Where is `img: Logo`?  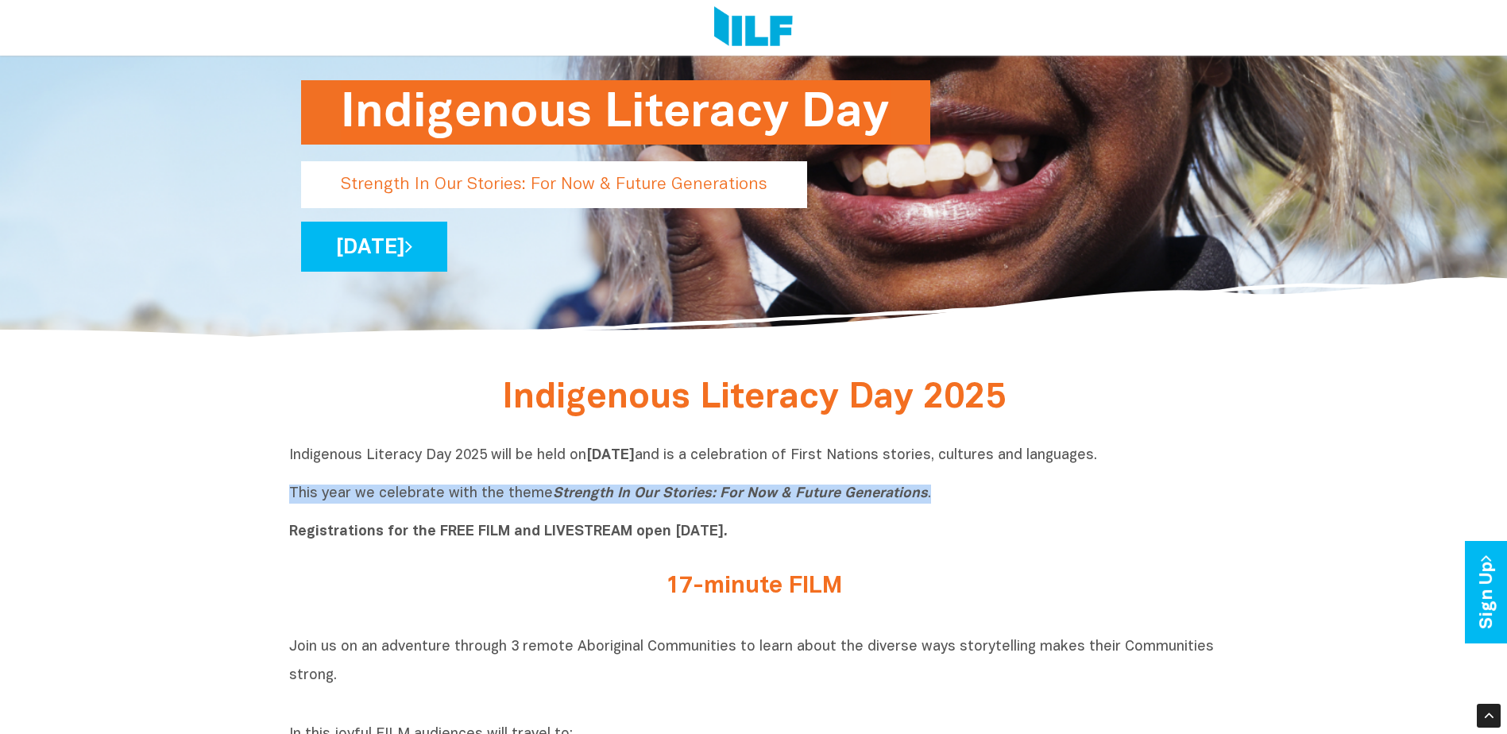
img: Logo is located at coordinates (753, 28).